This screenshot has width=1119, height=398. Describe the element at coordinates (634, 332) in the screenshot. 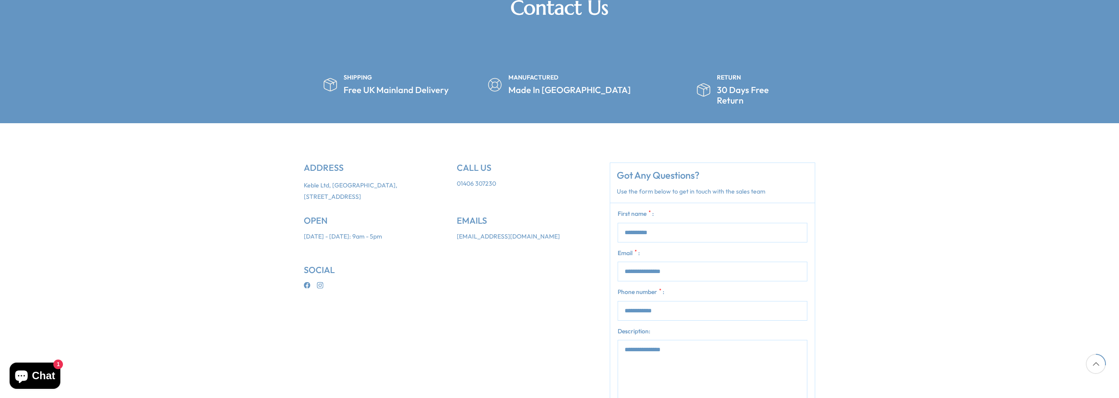

I see `label: Description:` at that location.